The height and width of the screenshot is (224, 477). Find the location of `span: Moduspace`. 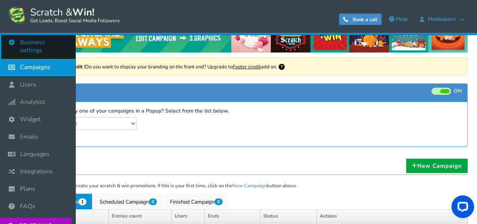

span: Moduspace is located at coordinates (442, 19).